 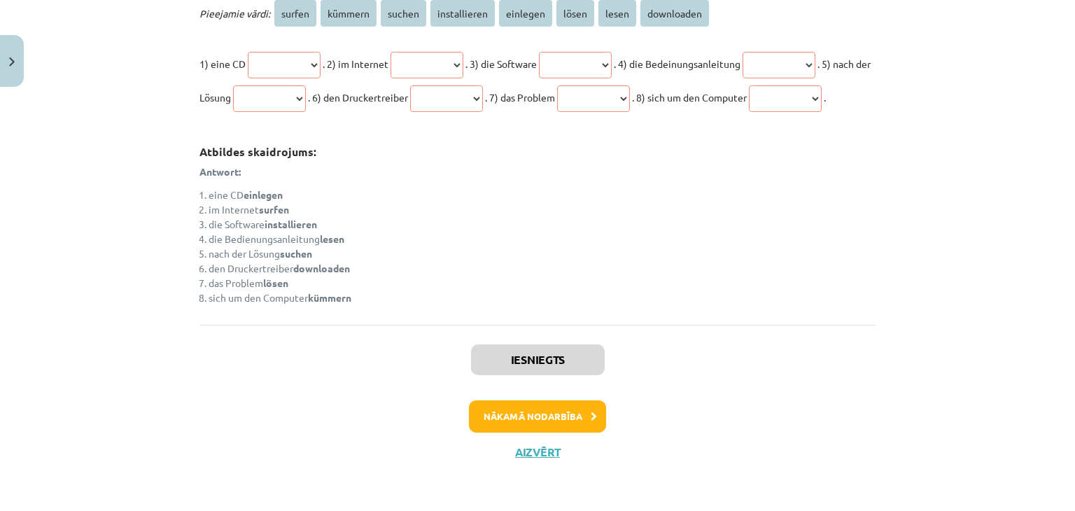 I want to click on span: . 2) im Internet, so click(x=356, y=64).